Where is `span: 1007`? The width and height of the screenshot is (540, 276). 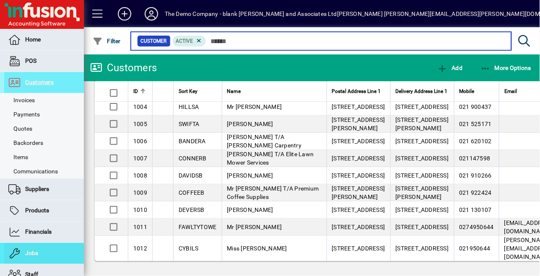
span: 1007 is located at coordinates (140, 158).